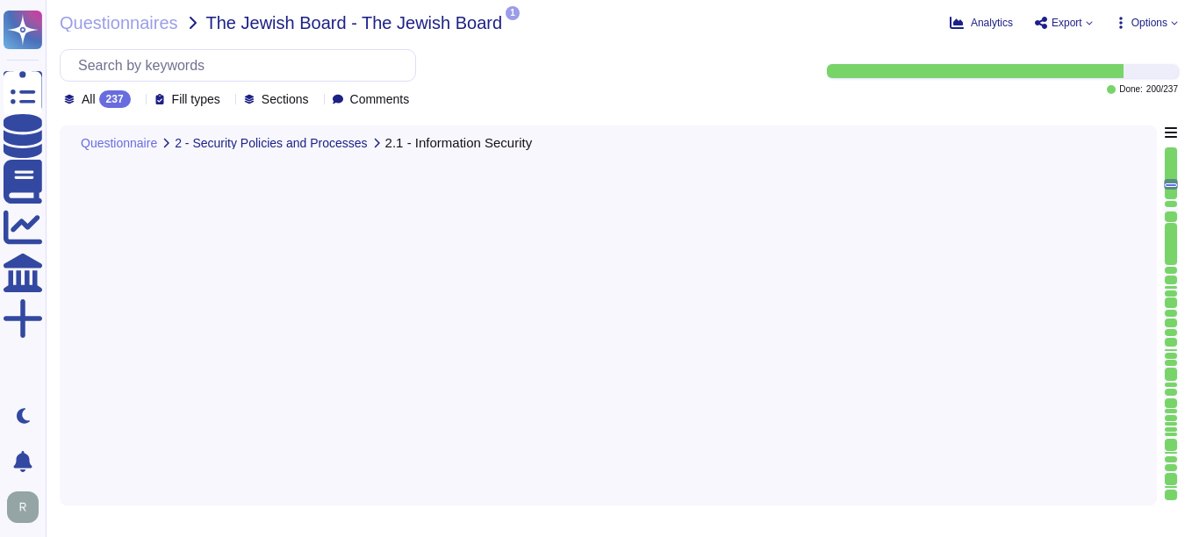 Image resolution: width=1192 pixels, height=537 pixels. Describe the element at coordinates (118, 143) in the screenshot. I see `span: Questionnaire` at that location.